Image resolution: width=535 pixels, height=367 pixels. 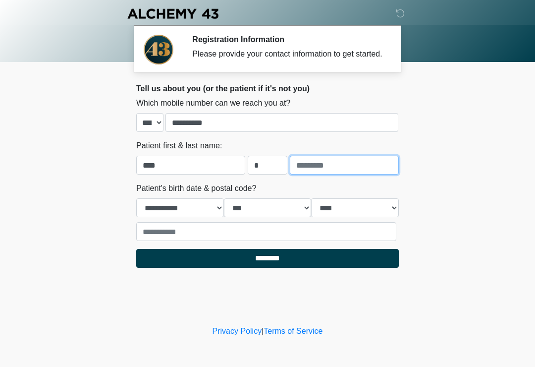 What do you see at coordinates (288, 54) in the screenshot?
I see `div: Please provide your contact information to get started.` at bounding box center [288, 54].